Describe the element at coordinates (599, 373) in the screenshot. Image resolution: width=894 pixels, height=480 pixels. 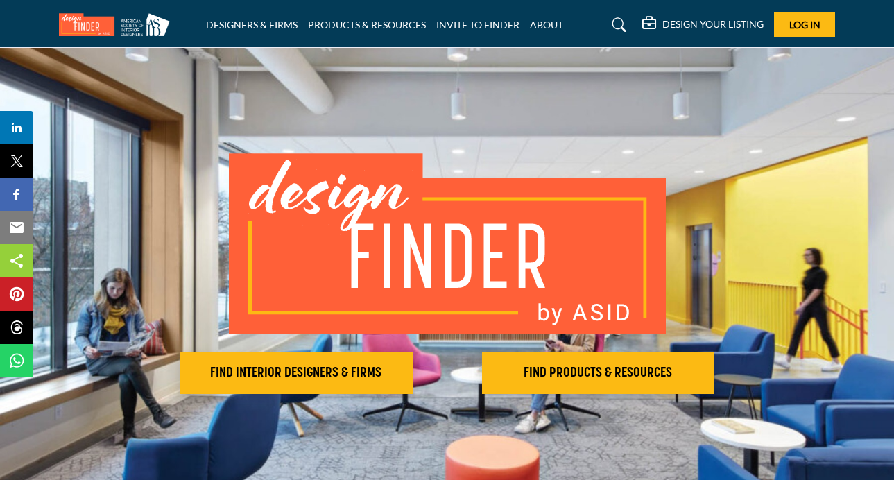
I see `button: FIND PRODUCTS & RESOURCES` at that location.